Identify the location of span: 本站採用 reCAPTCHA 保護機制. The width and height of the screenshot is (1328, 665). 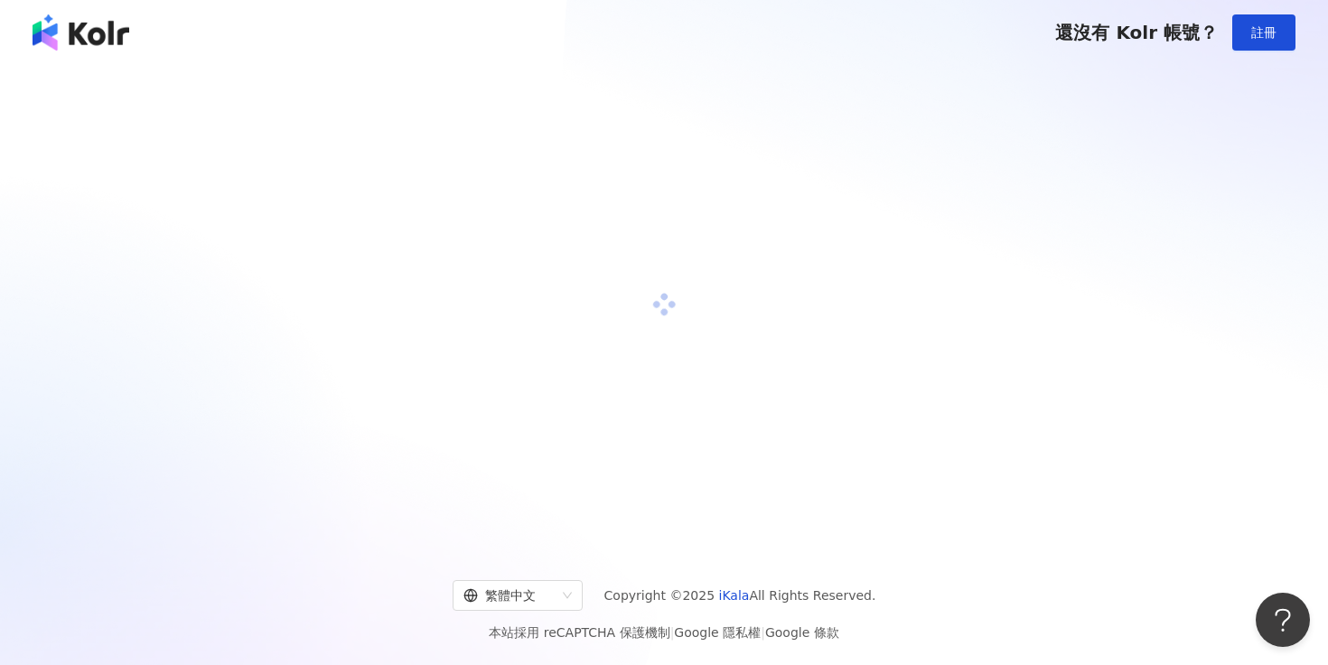
(663, 633).